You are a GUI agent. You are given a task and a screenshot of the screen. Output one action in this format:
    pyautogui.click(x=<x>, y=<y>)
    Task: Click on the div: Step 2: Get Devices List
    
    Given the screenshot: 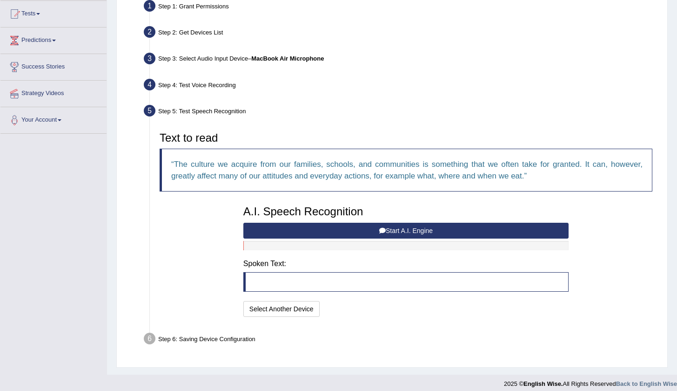 What is the action you would take?
    pyautogui.click(x=401, y=34)
    